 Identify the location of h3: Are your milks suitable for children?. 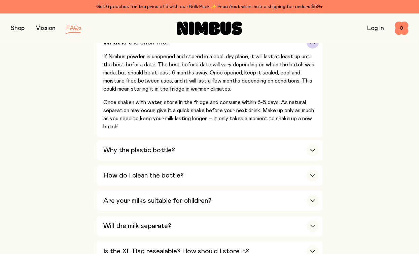
(157, 201).